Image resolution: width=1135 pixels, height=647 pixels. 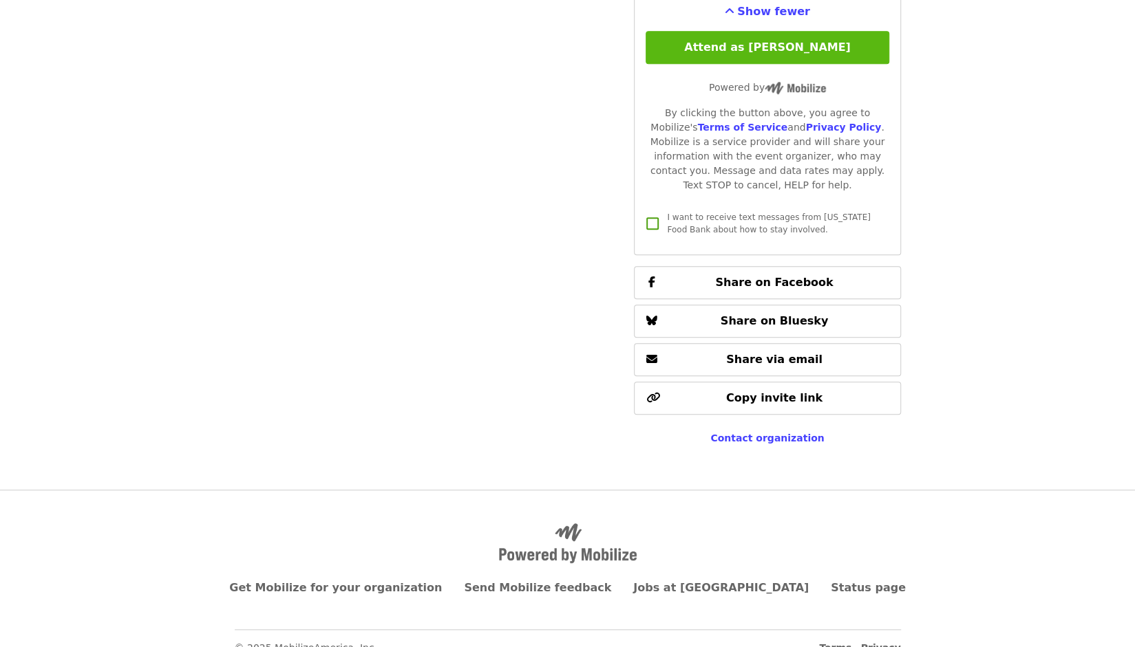 I want to click on a: Status page, so click(x=868, y=588).